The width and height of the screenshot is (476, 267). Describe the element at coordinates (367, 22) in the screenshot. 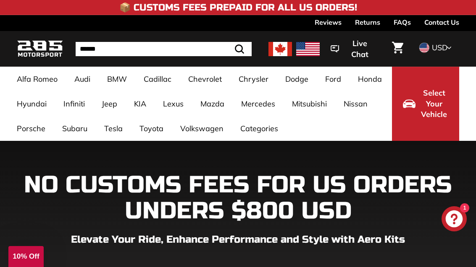

I see `a: Returns` at that location.